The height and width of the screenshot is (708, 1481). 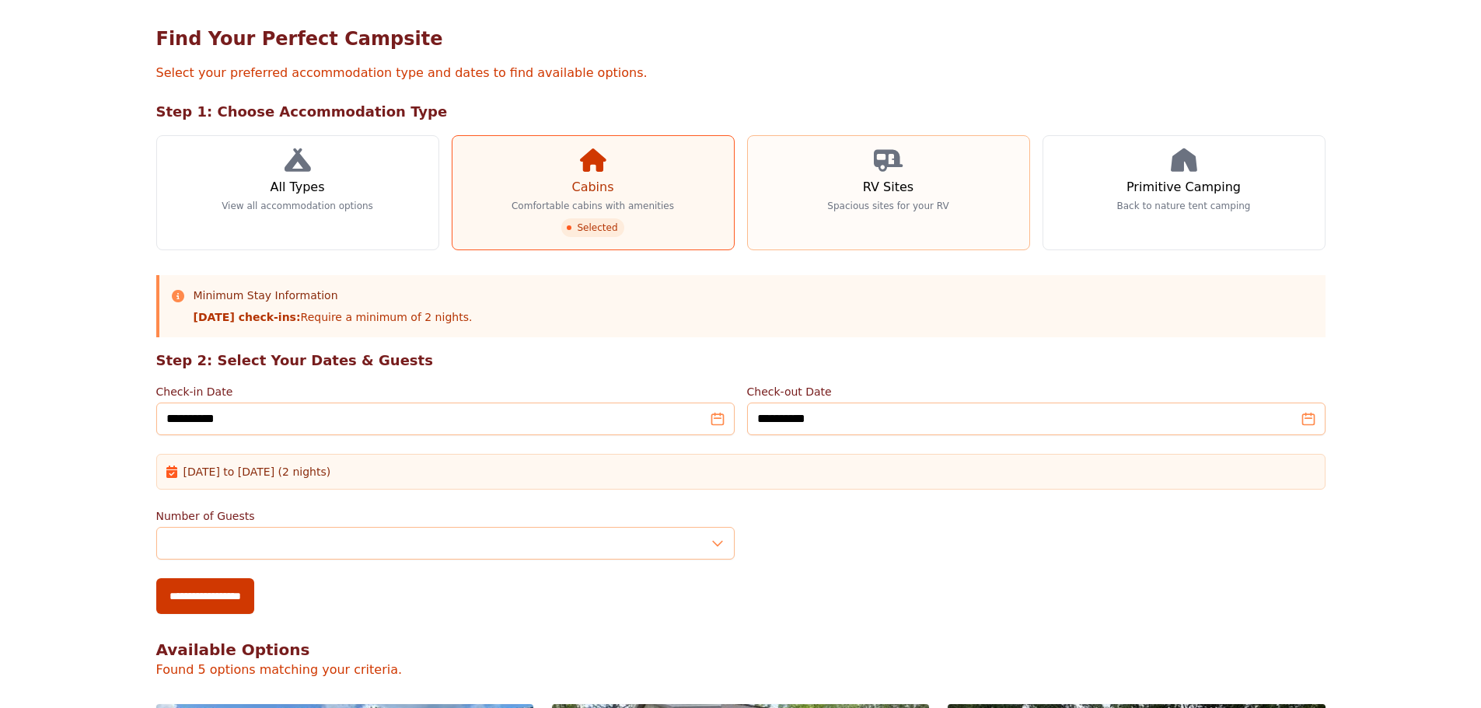 What do you see at coordinates (888, 206) in the screenshot?
I see `p: Spacious sites for your RV` at bounding box center [888, 206].